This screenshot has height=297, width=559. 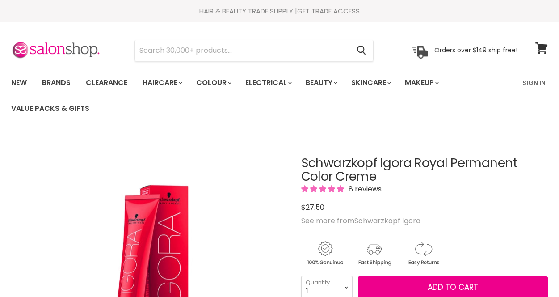 I want to click on a: Clearance, so click(x=106, y=83).